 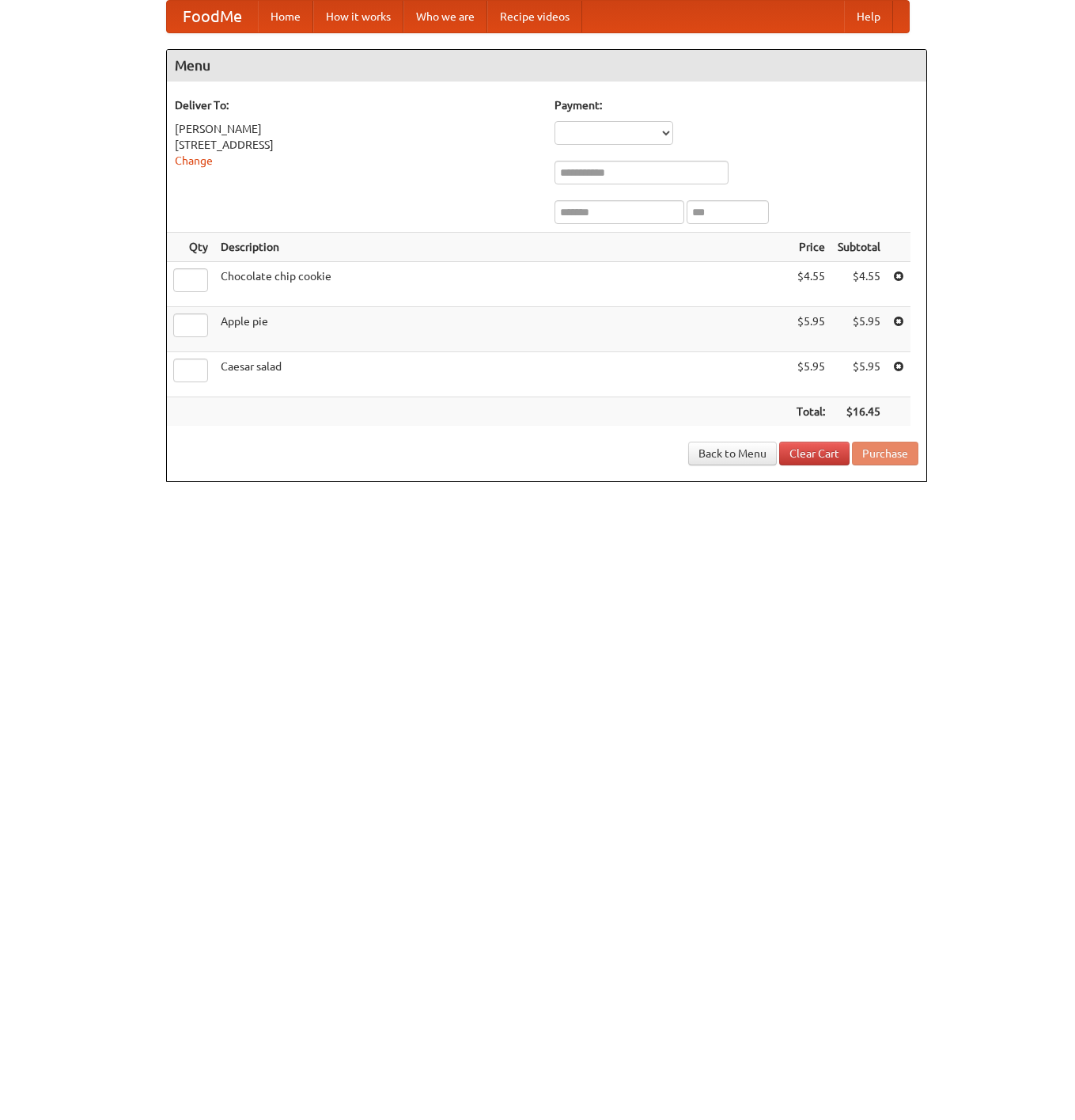 What do you see at coordinates (357, 105) in the screenshot?
I see `h5: Deliver To:` at bounding box center [357, 105].